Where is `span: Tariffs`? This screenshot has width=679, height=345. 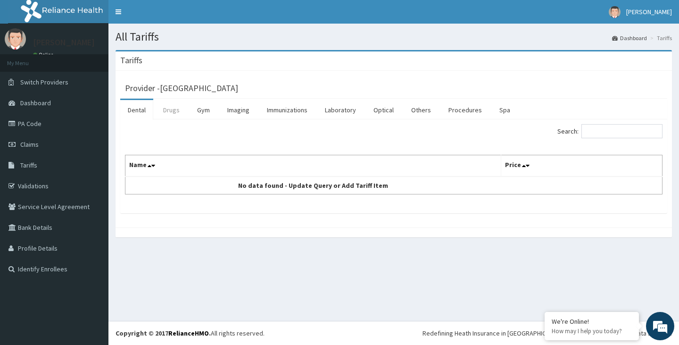 span: Tariffs is located at coordinates (29, 165).